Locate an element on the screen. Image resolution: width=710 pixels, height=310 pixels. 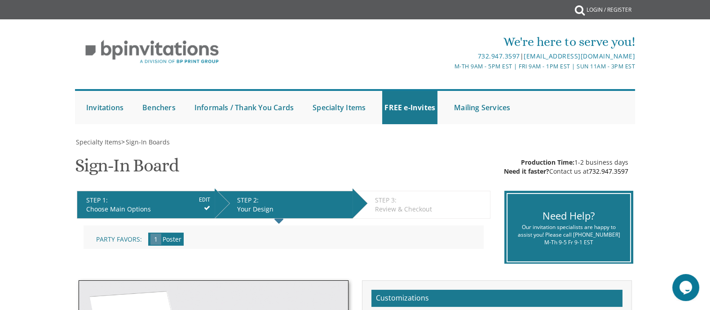
a: Informals / Thank You Cards is located at coordinates (244, 107).